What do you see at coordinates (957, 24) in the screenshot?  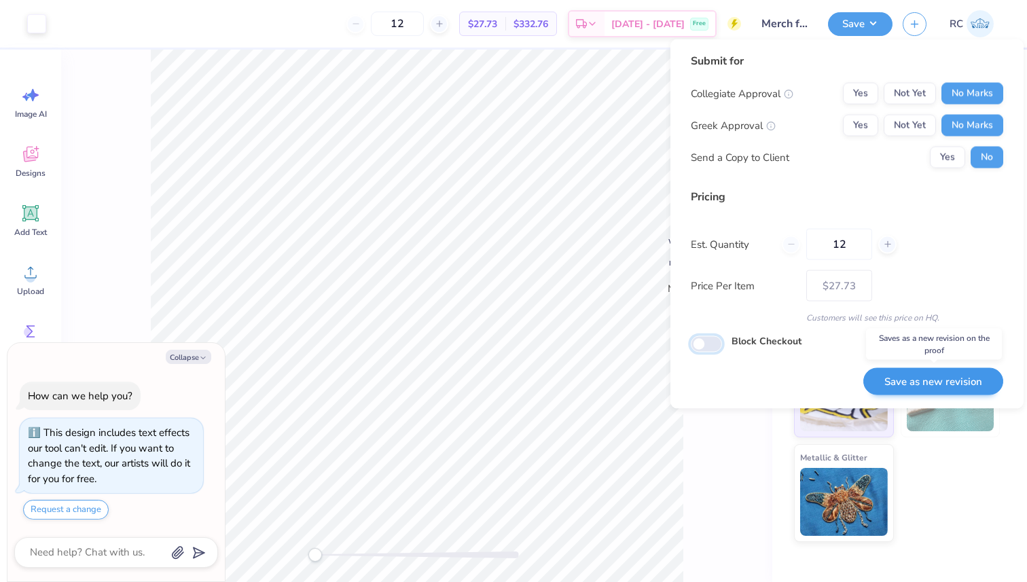 I see `span: RC` at bounding box center [957, 24].